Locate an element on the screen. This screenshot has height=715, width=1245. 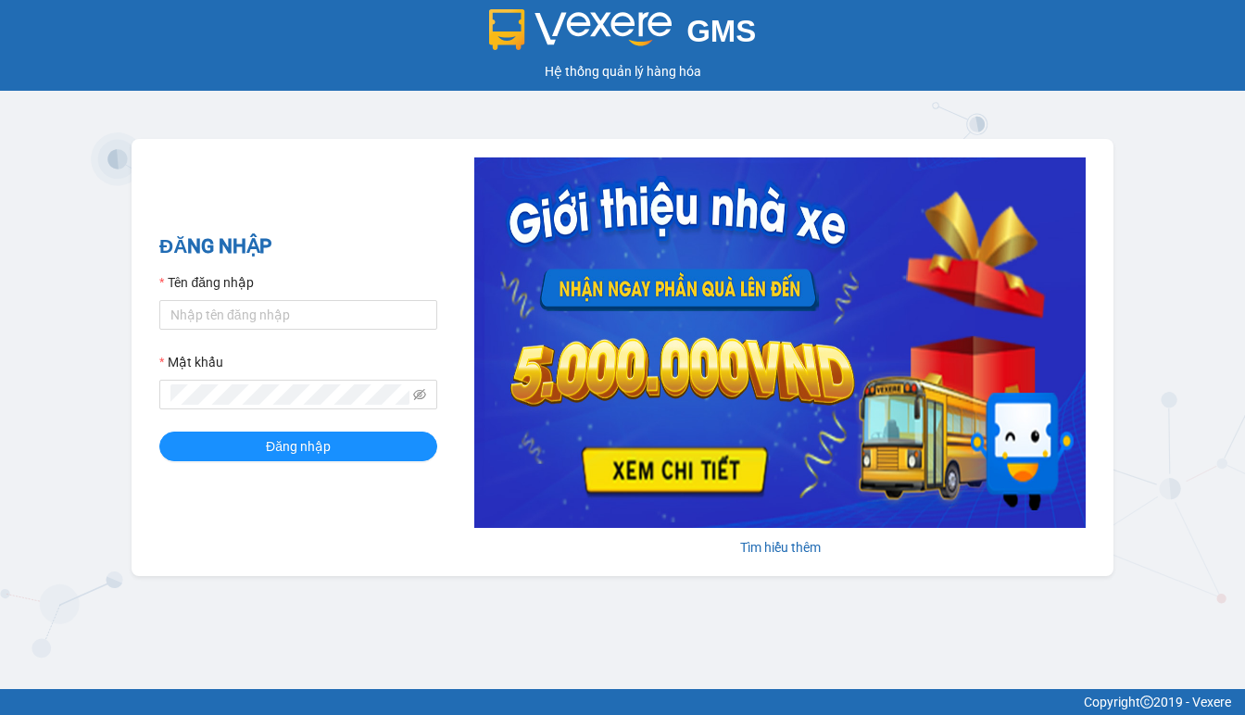
div: Tìm hiểu thêm is located at coordinates (780, 547).